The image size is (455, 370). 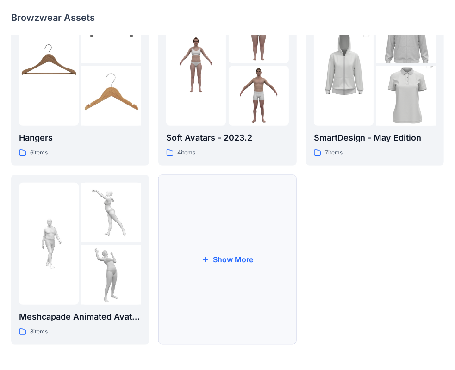 I want to click on p: 8 items, so click(x=39, y=332).